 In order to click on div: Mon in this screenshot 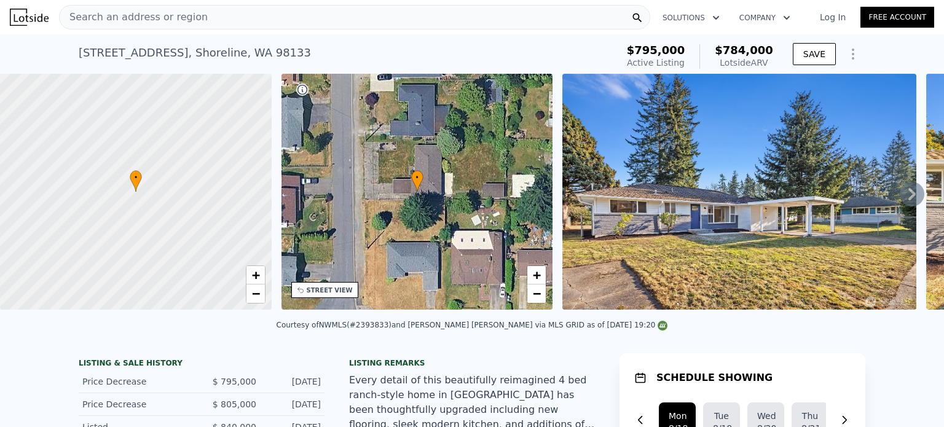, I will do `click(678, 416)`.